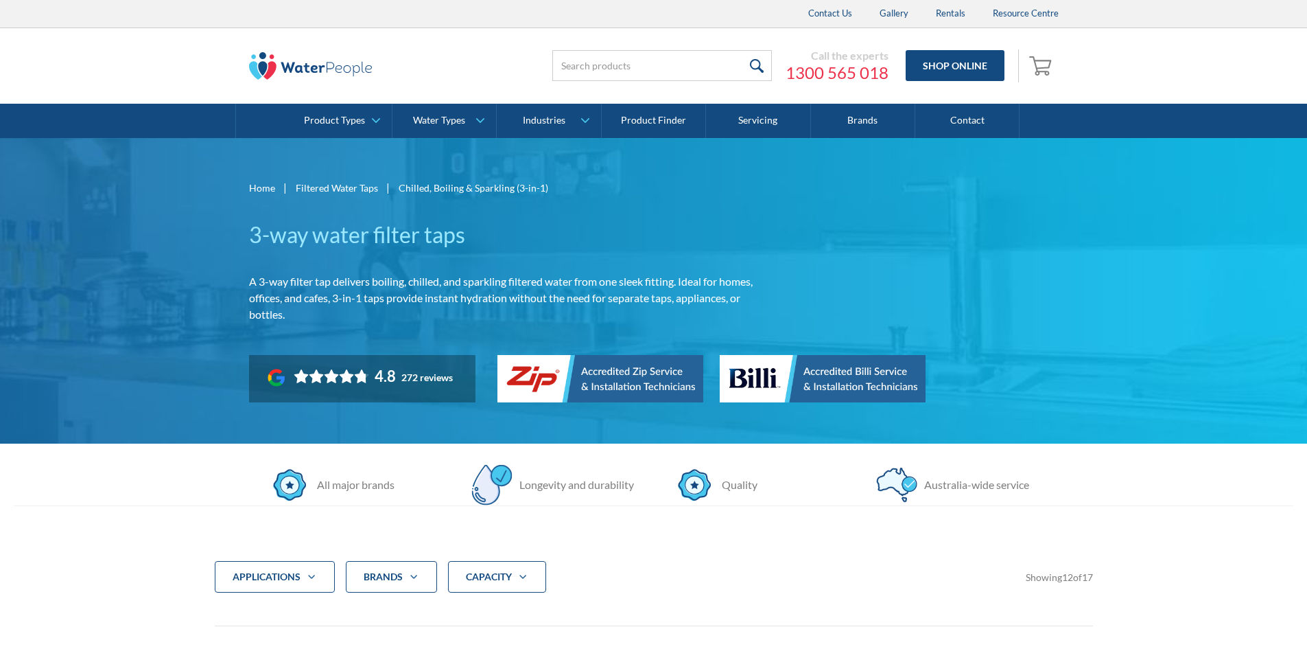 This screenshot has width=1307, height=649. Describe the element at coordinates (311, 66) in the screenshot. I see `img: The Water People` at that location.